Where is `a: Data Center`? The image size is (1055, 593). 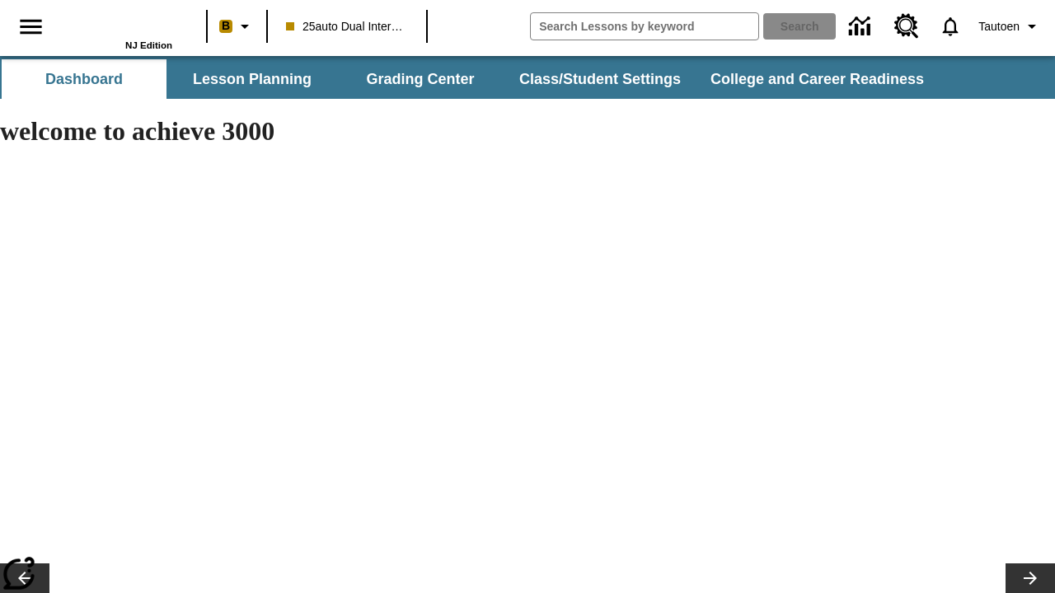
a: Data Center is located at coordinates (861, 26).